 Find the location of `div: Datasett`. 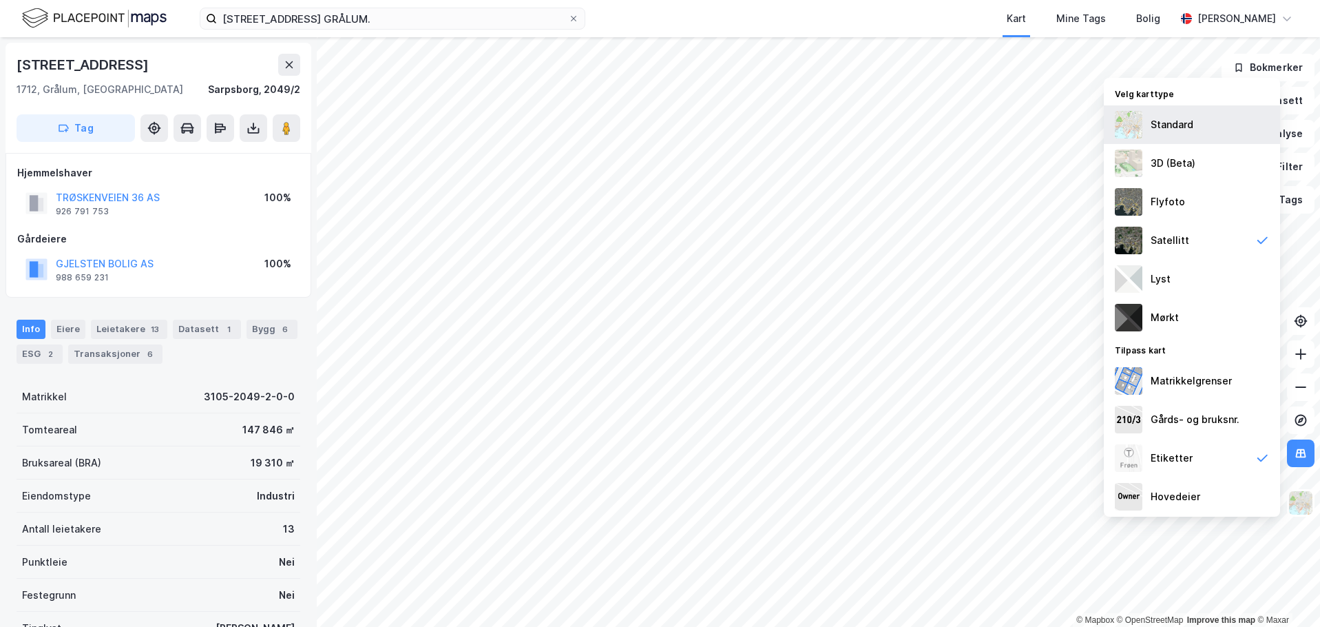

div: Datasett is located at coordinates (207, 329).